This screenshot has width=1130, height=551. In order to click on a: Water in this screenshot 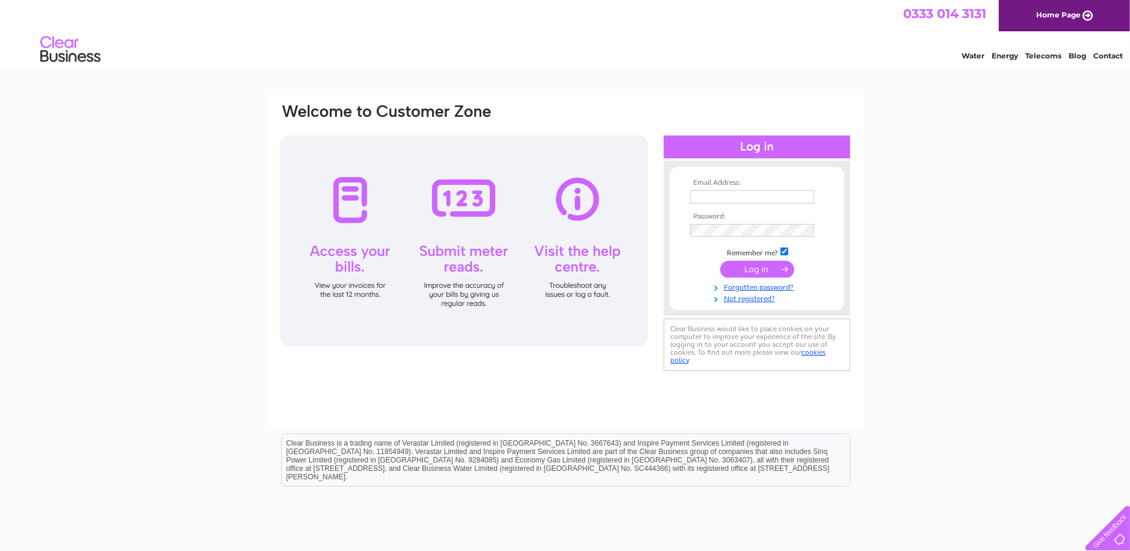, I will do `click(973, 55)`.